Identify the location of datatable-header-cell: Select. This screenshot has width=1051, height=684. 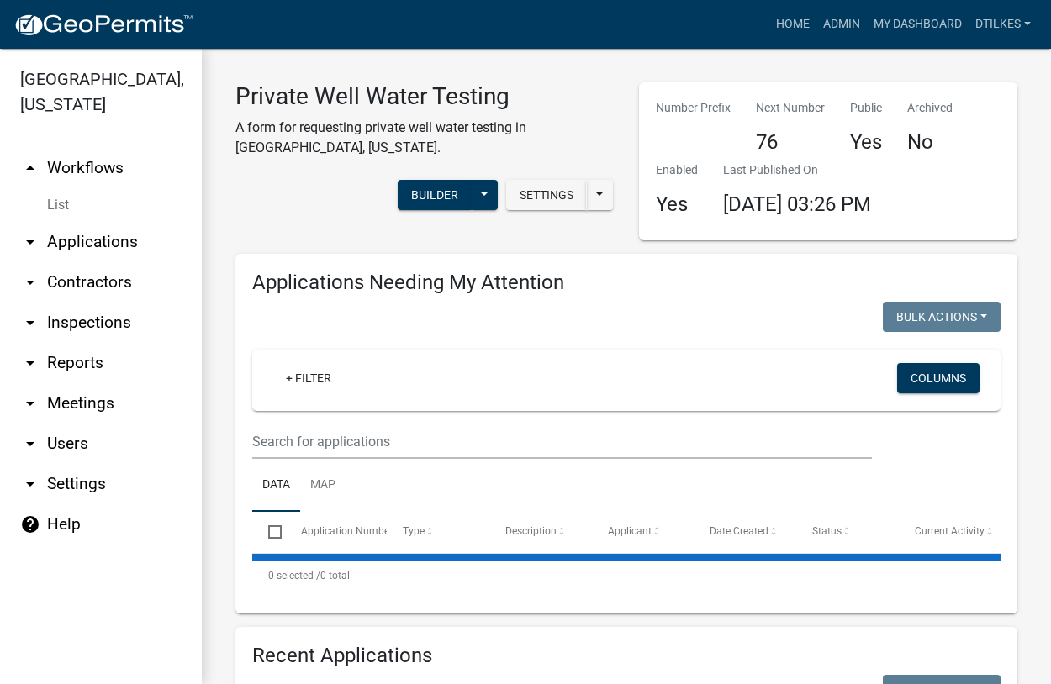
(268, 532).